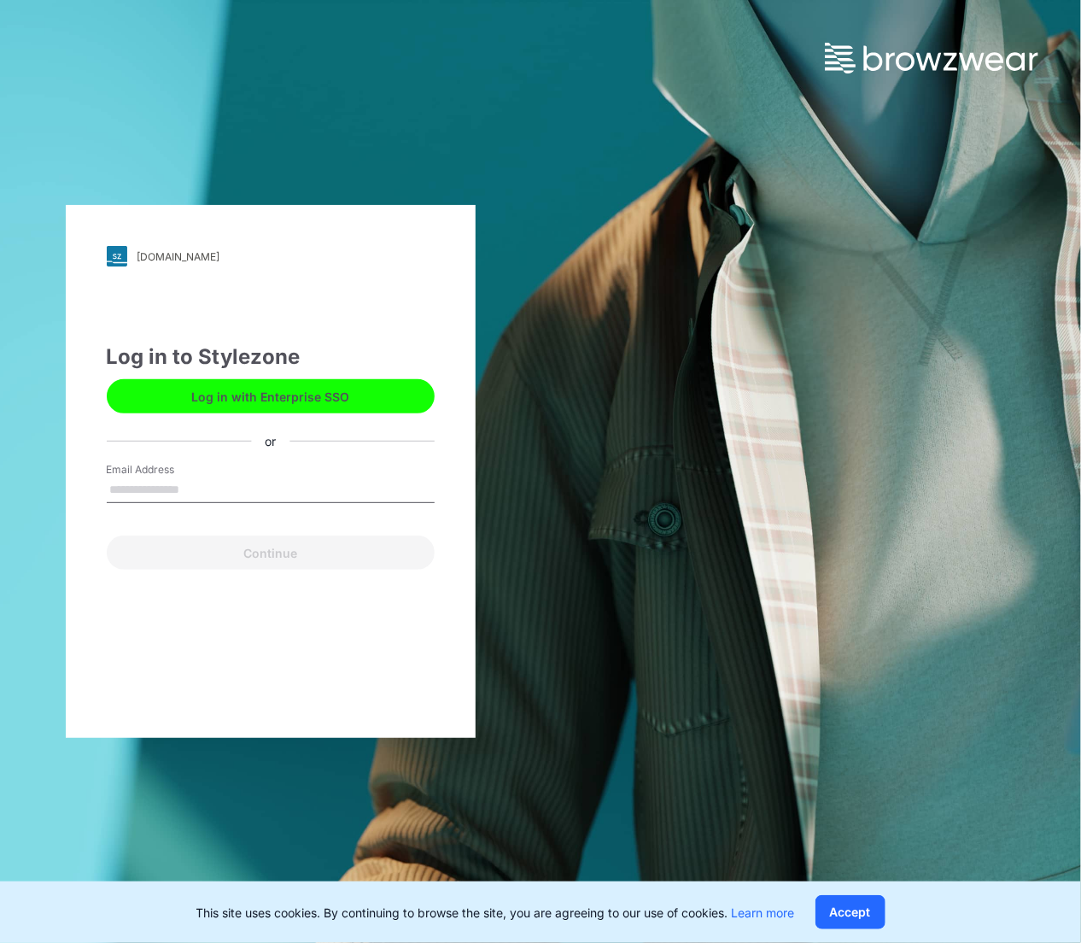 This screenshot has height=943, width=1081. I want to click on img: browzwear-logo.73288ffb.svg, so click(932, 58).